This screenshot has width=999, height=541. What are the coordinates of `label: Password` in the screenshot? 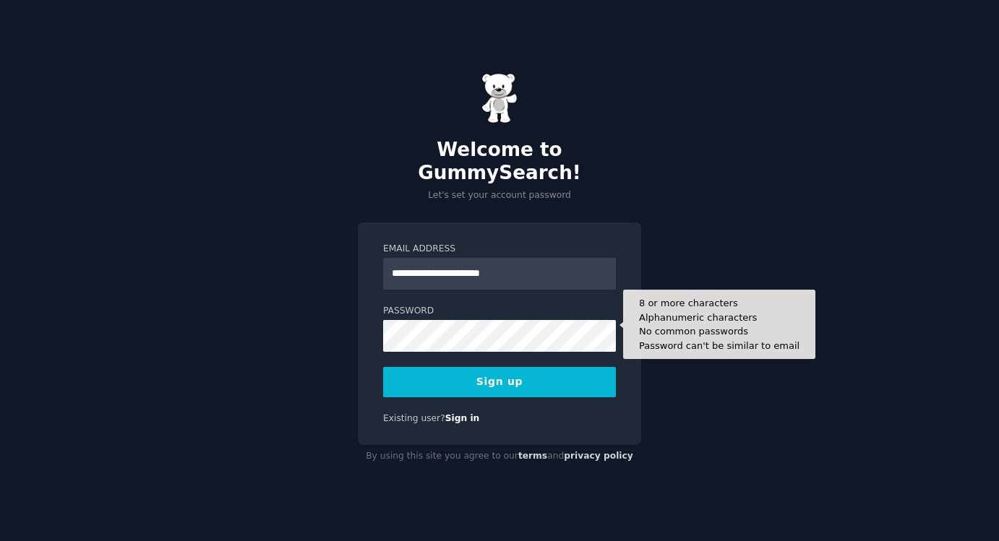 It's located at (499, 312).